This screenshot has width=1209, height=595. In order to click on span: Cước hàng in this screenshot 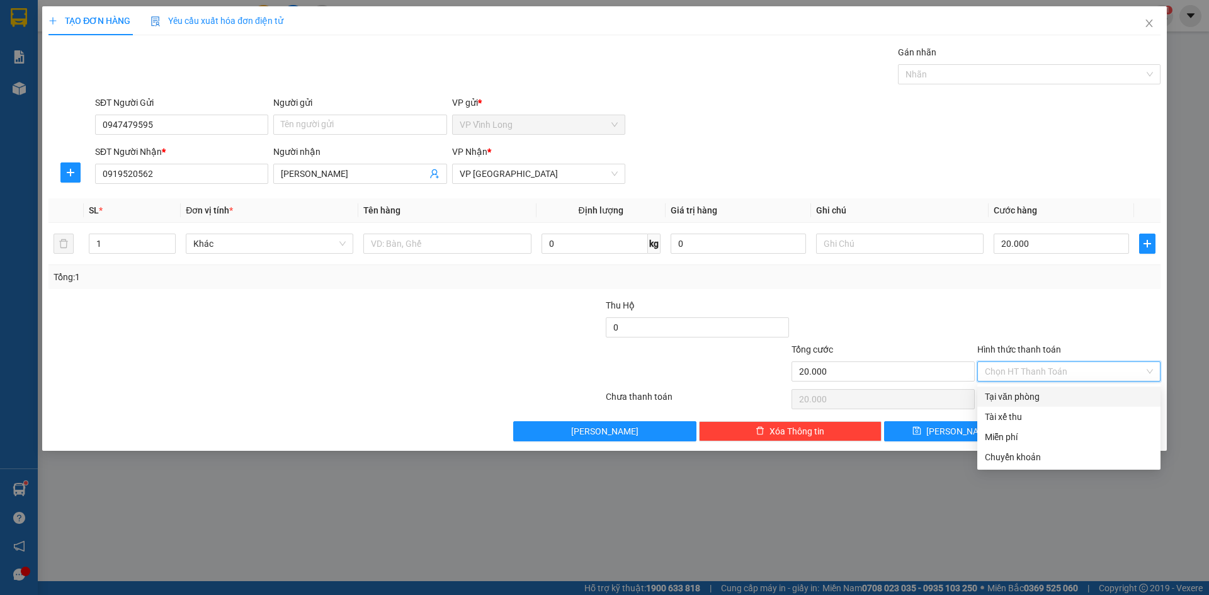, I will do `click(1015, 210)`.